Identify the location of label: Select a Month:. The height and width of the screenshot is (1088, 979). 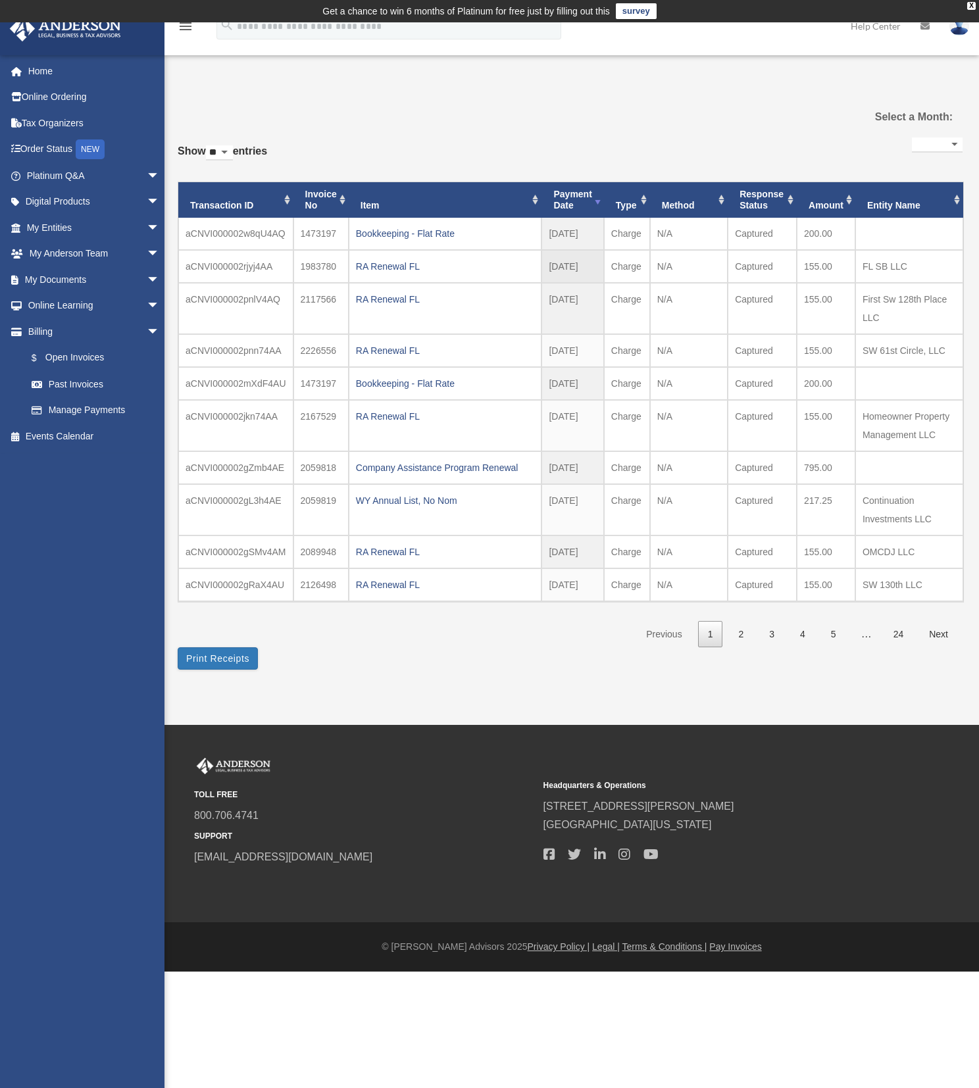
(896, 117).